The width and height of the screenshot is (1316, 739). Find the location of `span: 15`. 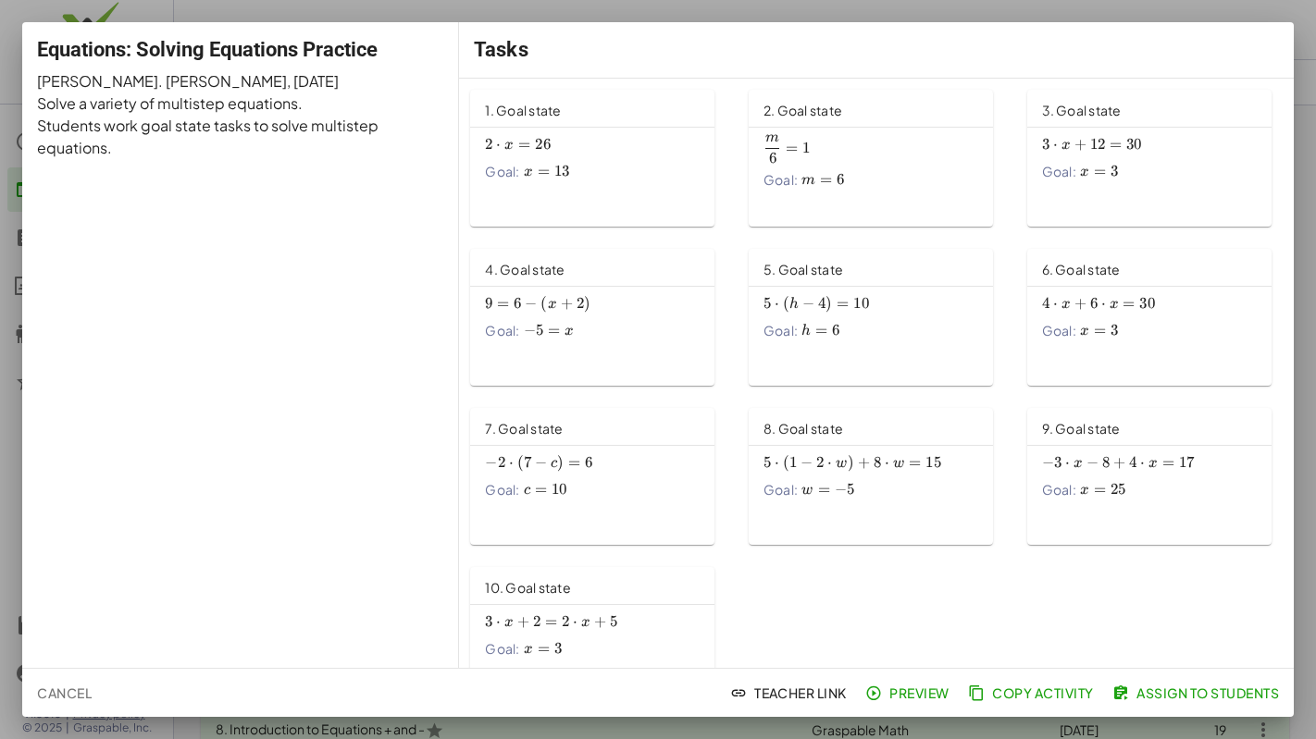

span: 15 is located at coordinates (933, 463).